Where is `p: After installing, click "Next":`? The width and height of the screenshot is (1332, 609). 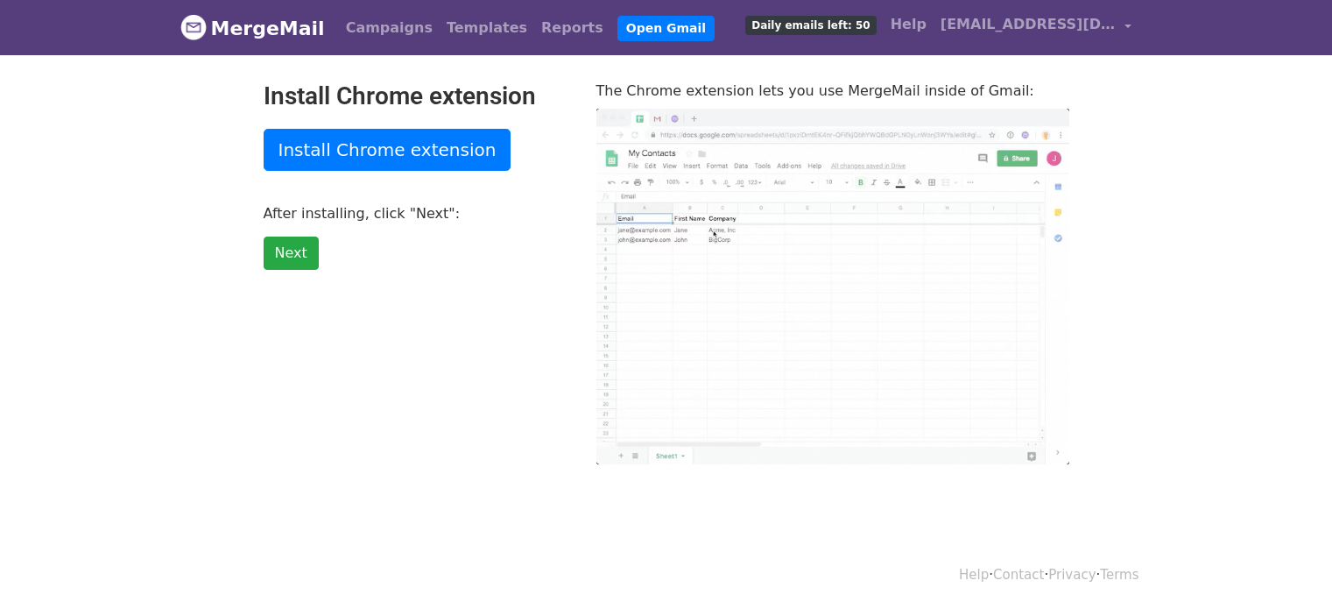
p: After installing, click "Next": is located at coordinates (417, 213).